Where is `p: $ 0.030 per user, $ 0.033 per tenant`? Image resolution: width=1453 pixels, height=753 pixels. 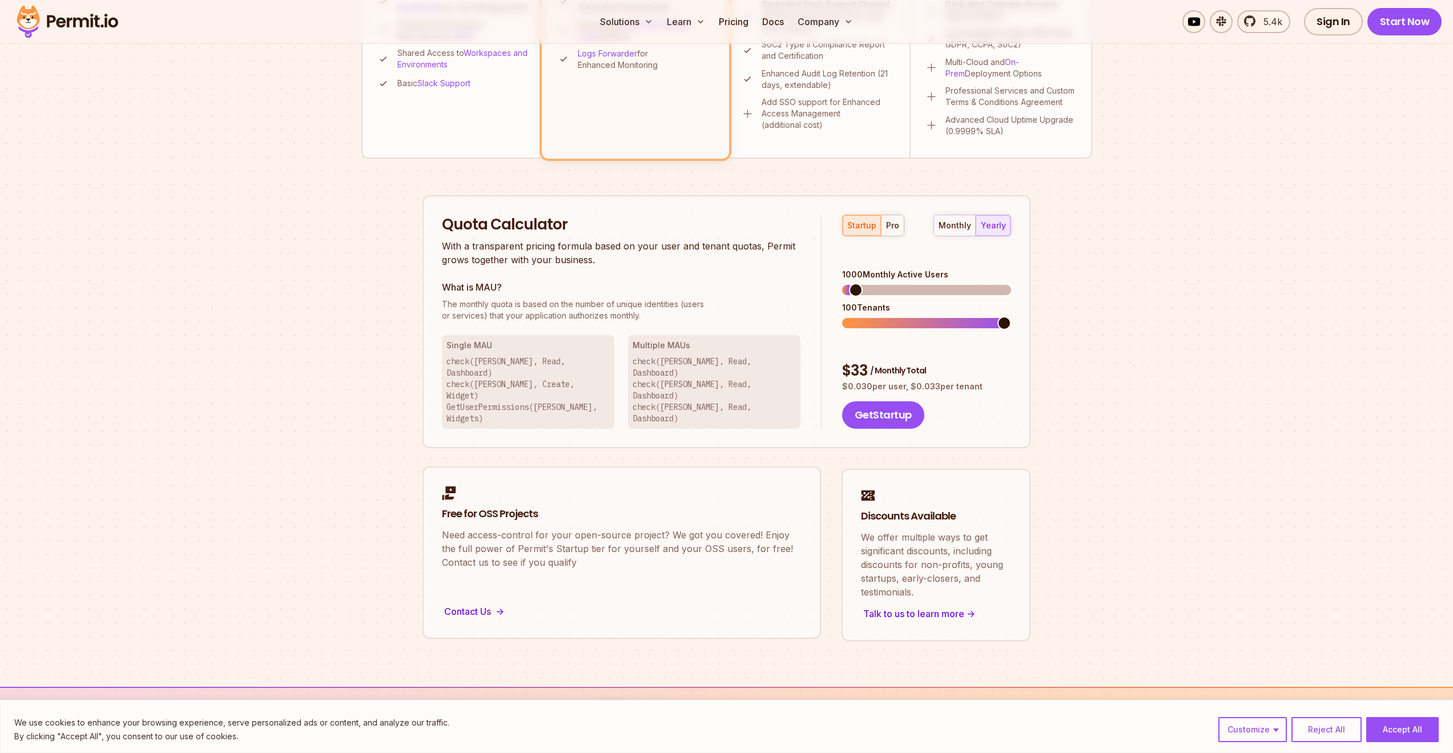
p: $ 0.030 per user, $ 0.033 per tenant is located at coordinates (927, 387).